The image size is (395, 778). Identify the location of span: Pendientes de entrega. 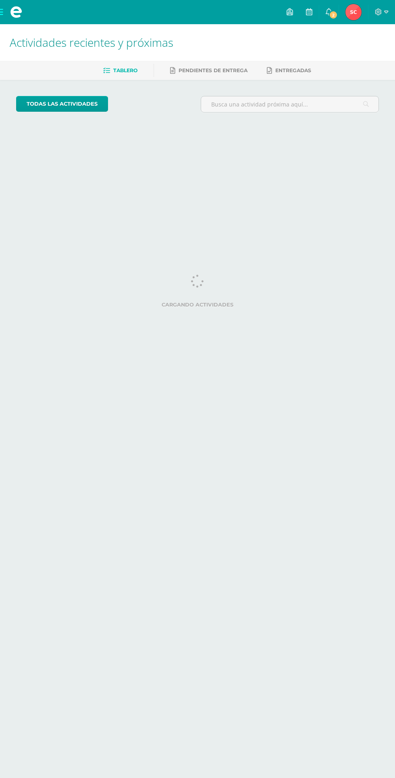
(213, 70).